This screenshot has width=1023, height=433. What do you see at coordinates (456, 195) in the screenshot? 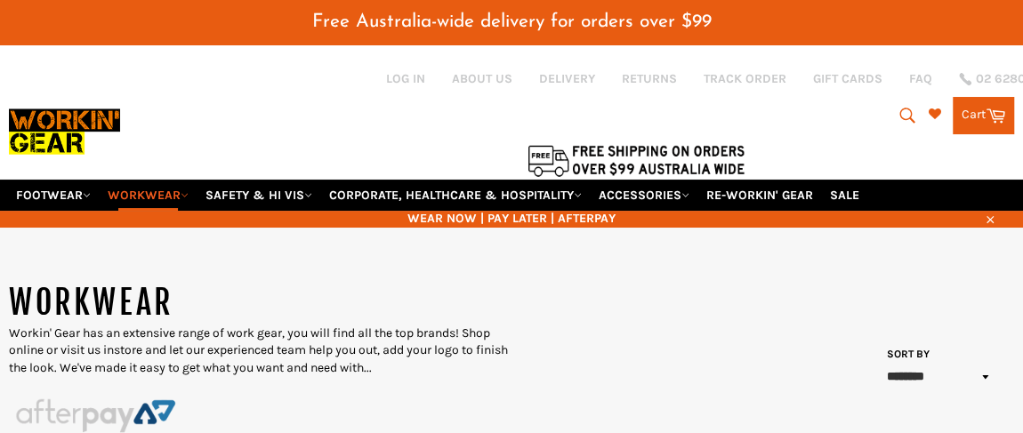
I see `a: CORPORATE, HEALTHCARE & HOSPITALITY` at bounding box center [456, 195].